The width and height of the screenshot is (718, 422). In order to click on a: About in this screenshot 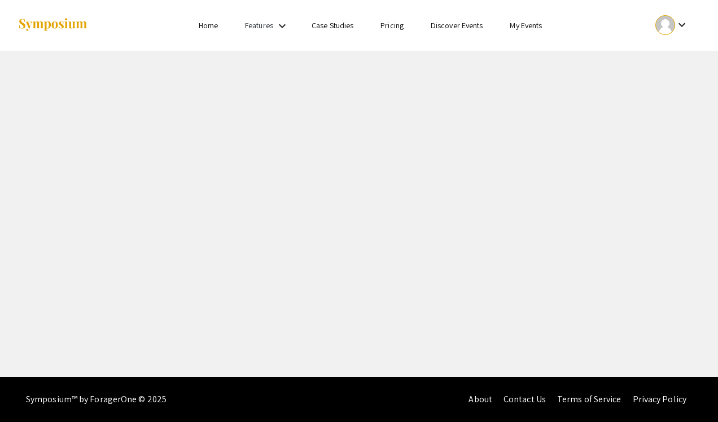, I will do `click(481, 399)`.